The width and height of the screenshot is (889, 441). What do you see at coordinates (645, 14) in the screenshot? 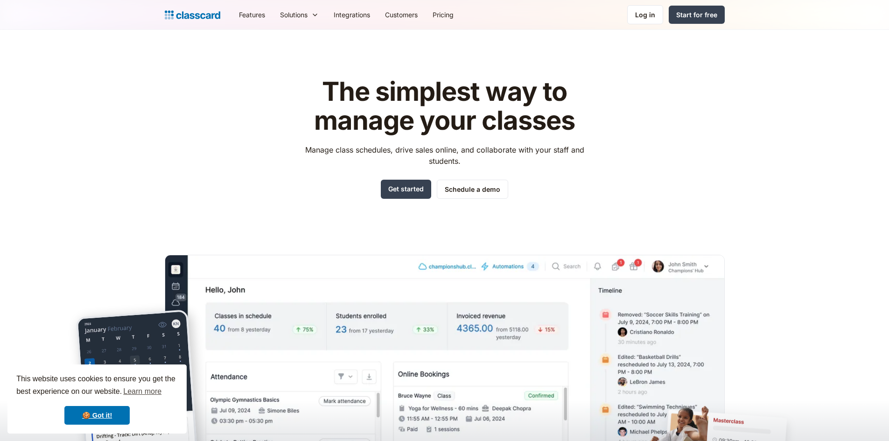
I see `div: Log in` at bounding box center [645, 14].